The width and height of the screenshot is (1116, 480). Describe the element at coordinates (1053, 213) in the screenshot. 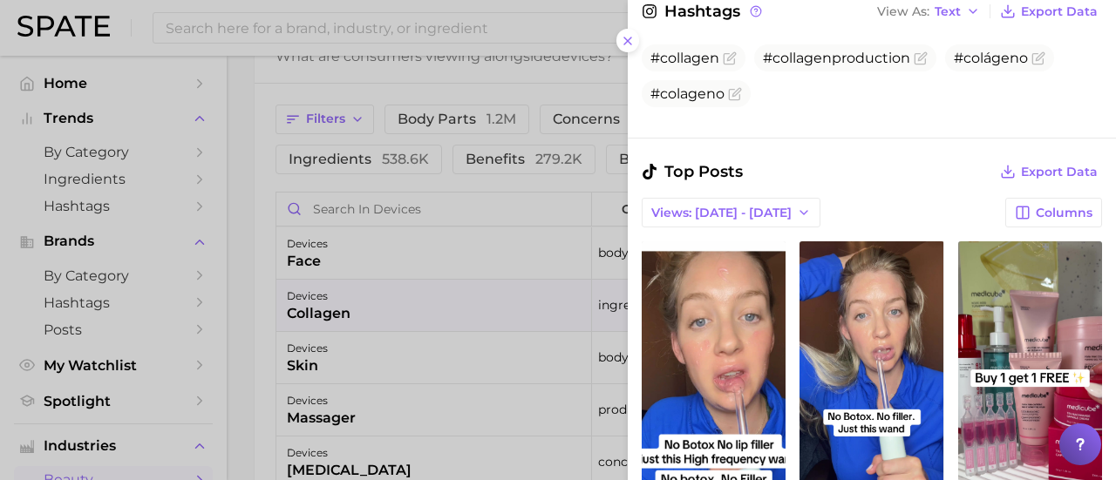

I see `button: Columns` at that location.